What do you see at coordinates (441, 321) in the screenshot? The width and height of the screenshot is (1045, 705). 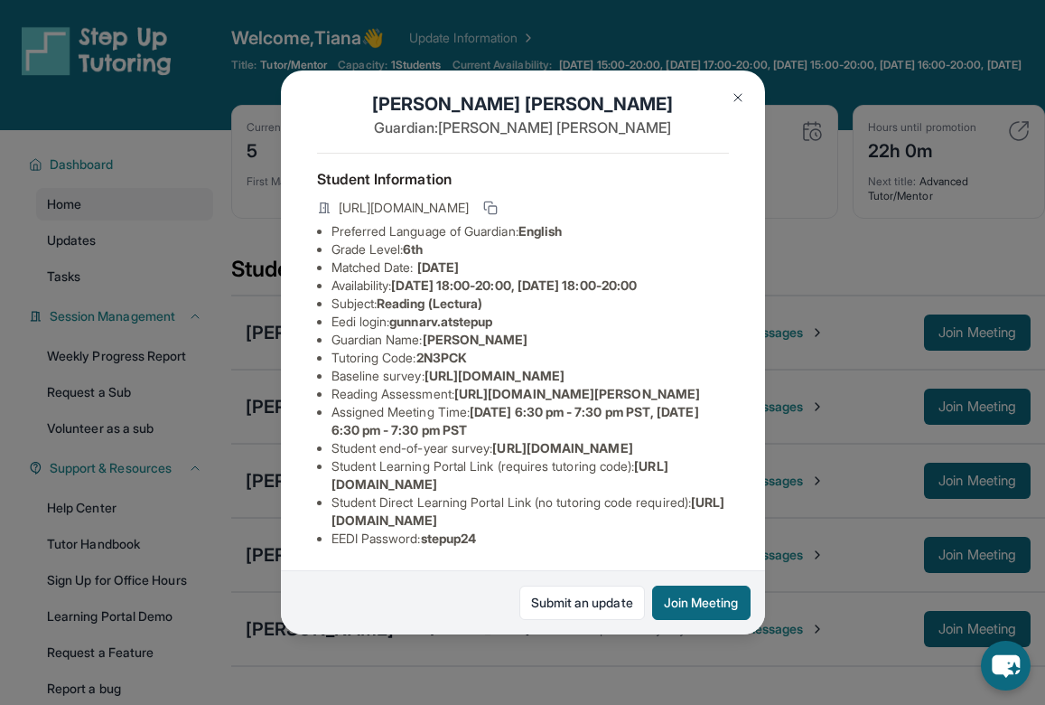 I see `span: gunnarv.atstepup` at bounding box center [441, 321].